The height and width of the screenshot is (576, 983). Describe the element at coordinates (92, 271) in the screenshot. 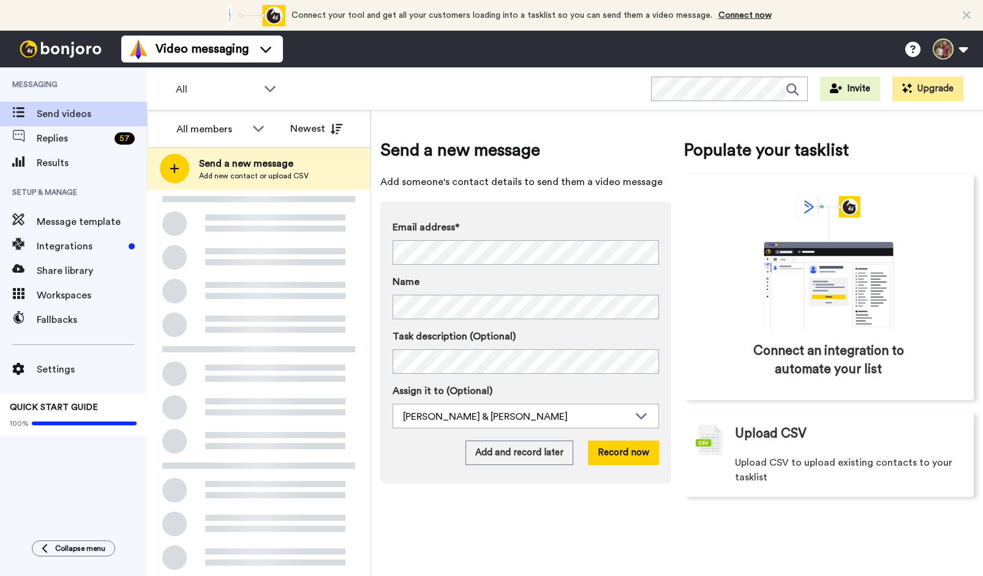

I see `span: Share library` at that location.